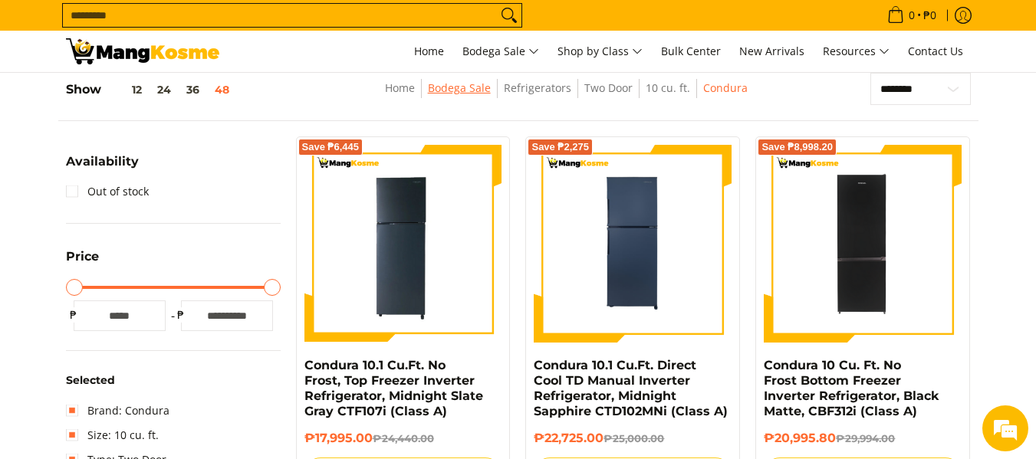 This screenshot has height=459, width=1036. What do you see at coordinates (855, 51) in the screenshot?
I see `a: Resources` at bounding box center [855, 51].